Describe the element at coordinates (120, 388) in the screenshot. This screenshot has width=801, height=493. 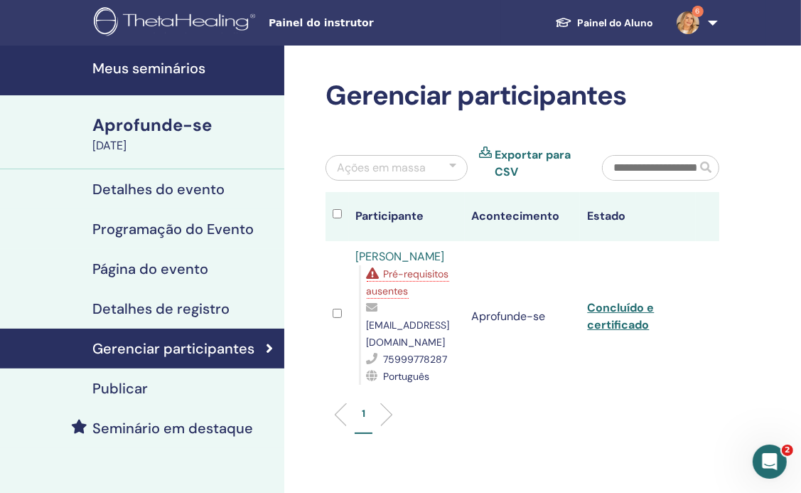
I see `h4: Publicar` at that location.